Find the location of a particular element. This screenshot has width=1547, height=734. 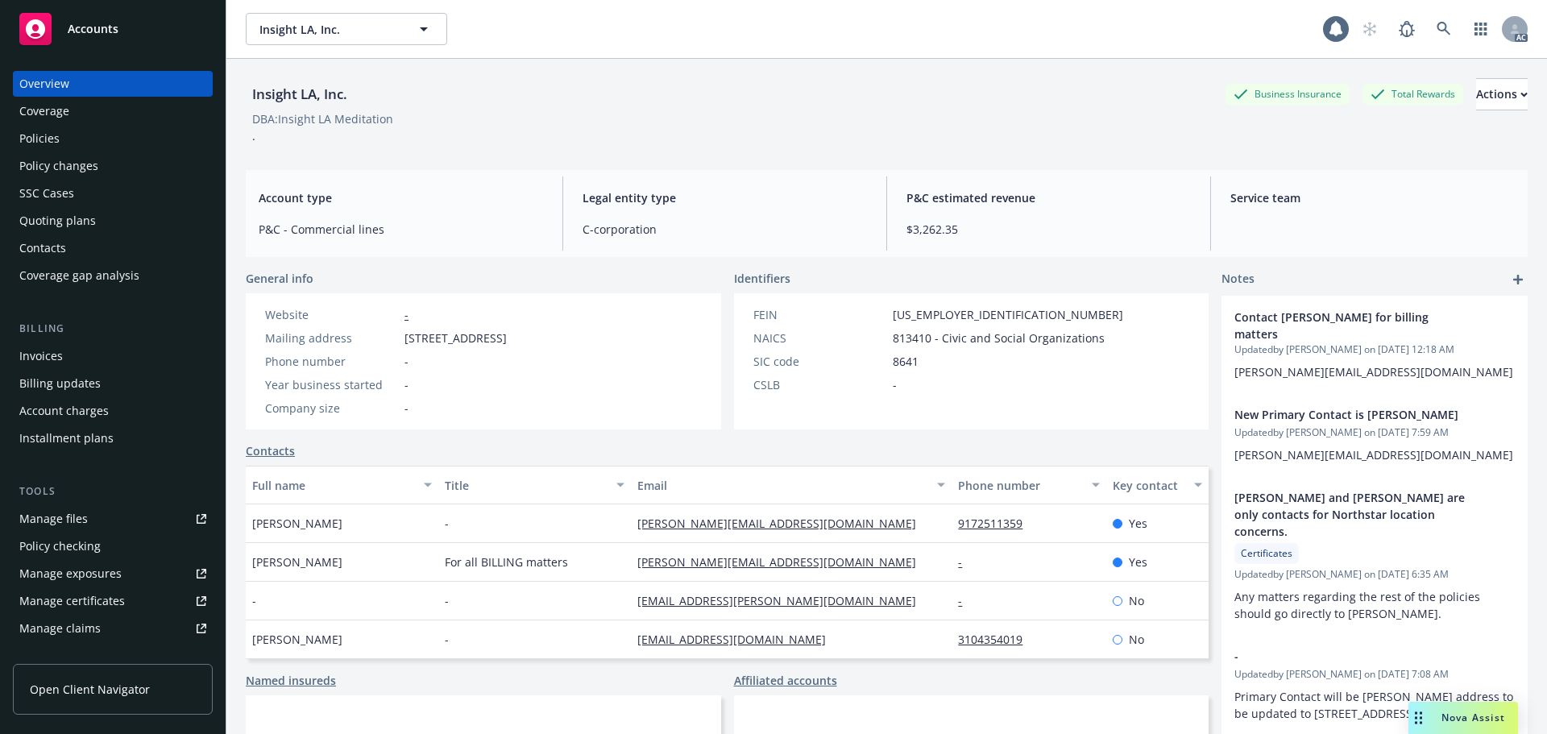

a: Invoices is located at coordinates (113, 356).